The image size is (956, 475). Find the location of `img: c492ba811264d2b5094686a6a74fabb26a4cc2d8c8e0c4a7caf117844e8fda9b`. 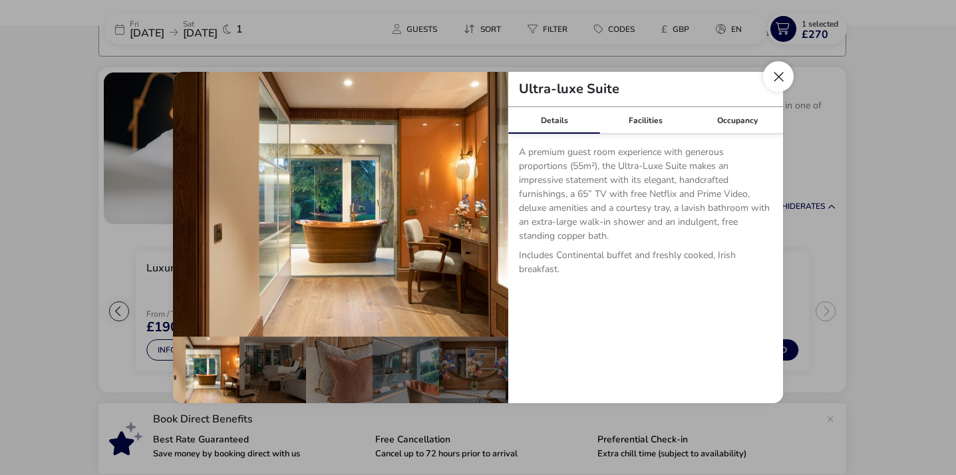

img: c492ba811264d2b5094686a6a74fabb26a4cc2d8c8e0c4a7caf117844e8fda9b is located at coordinates (341, 204).